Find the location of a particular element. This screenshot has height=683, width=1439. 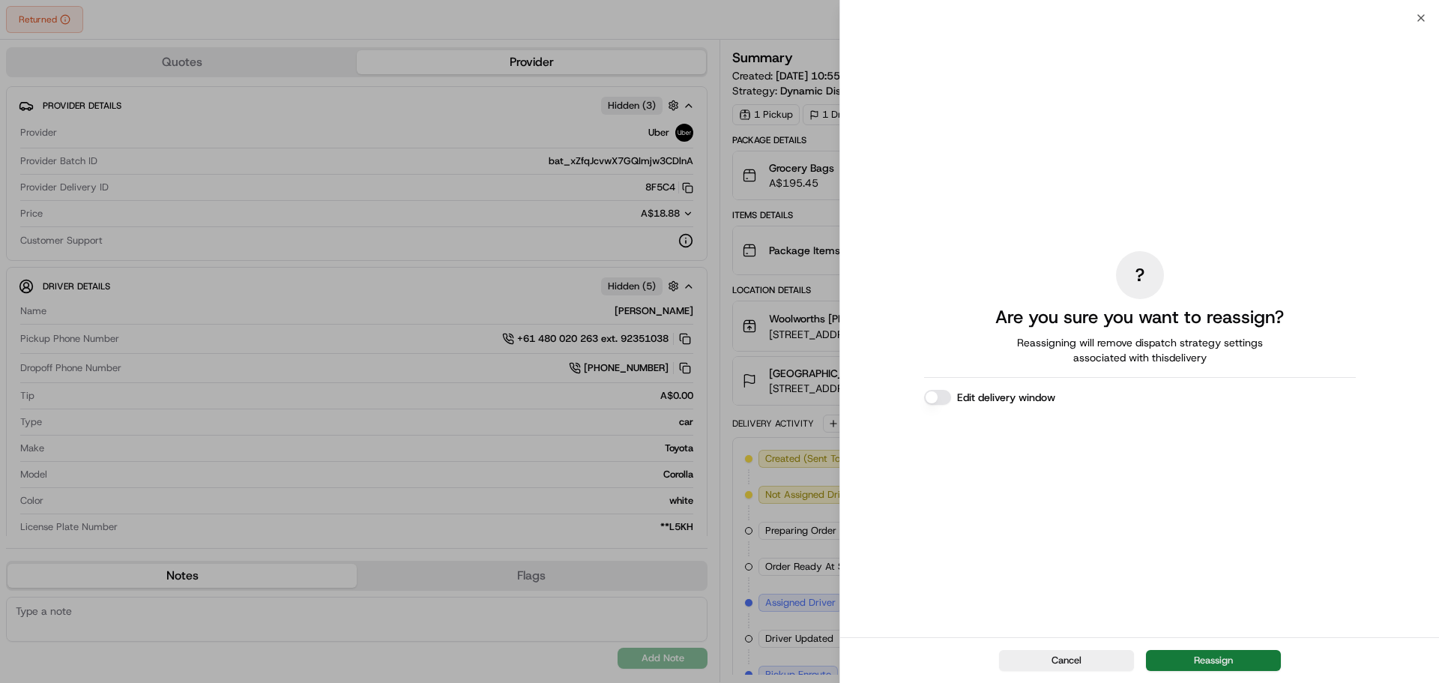

label: Edit delivery window is located at coordinates (1006, 397).